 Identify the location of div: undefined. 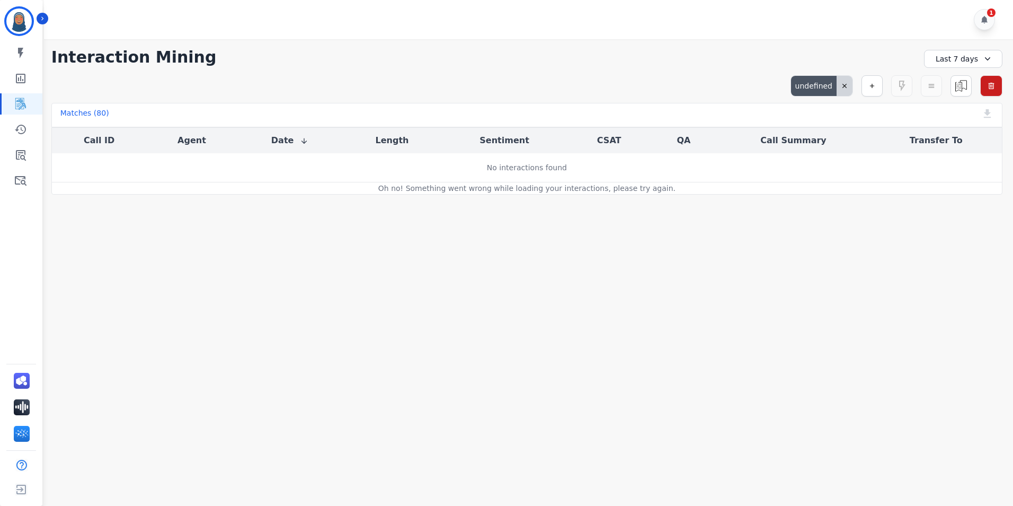
(814, 86).